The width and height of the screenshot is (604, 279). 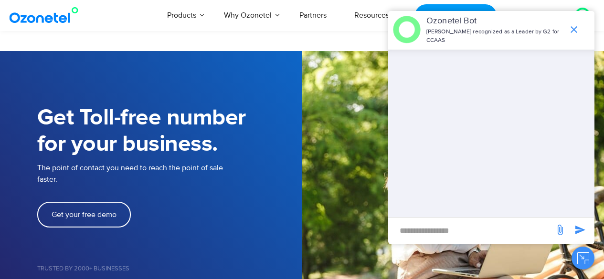 I want to click on div: new-msg-input, so click(x=471, y=231).